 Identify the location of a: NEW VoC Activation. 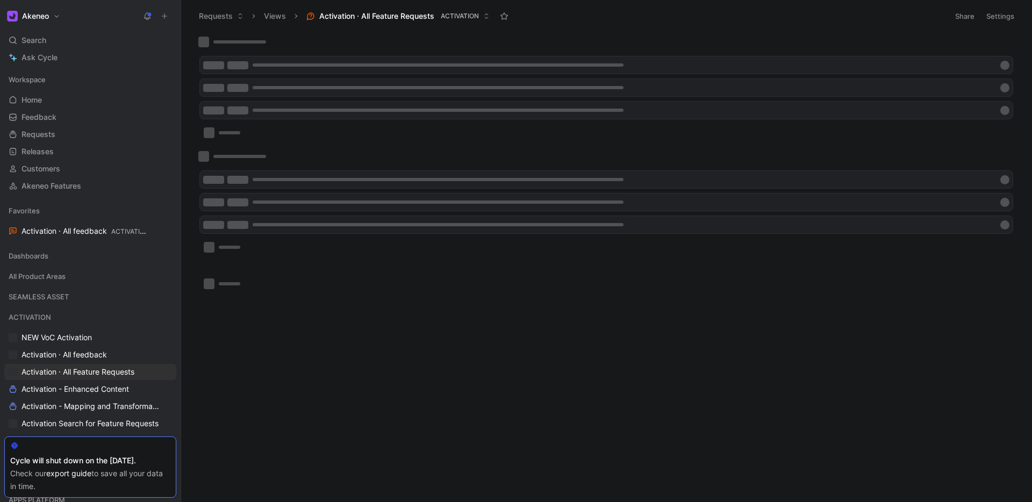
(90, 338).